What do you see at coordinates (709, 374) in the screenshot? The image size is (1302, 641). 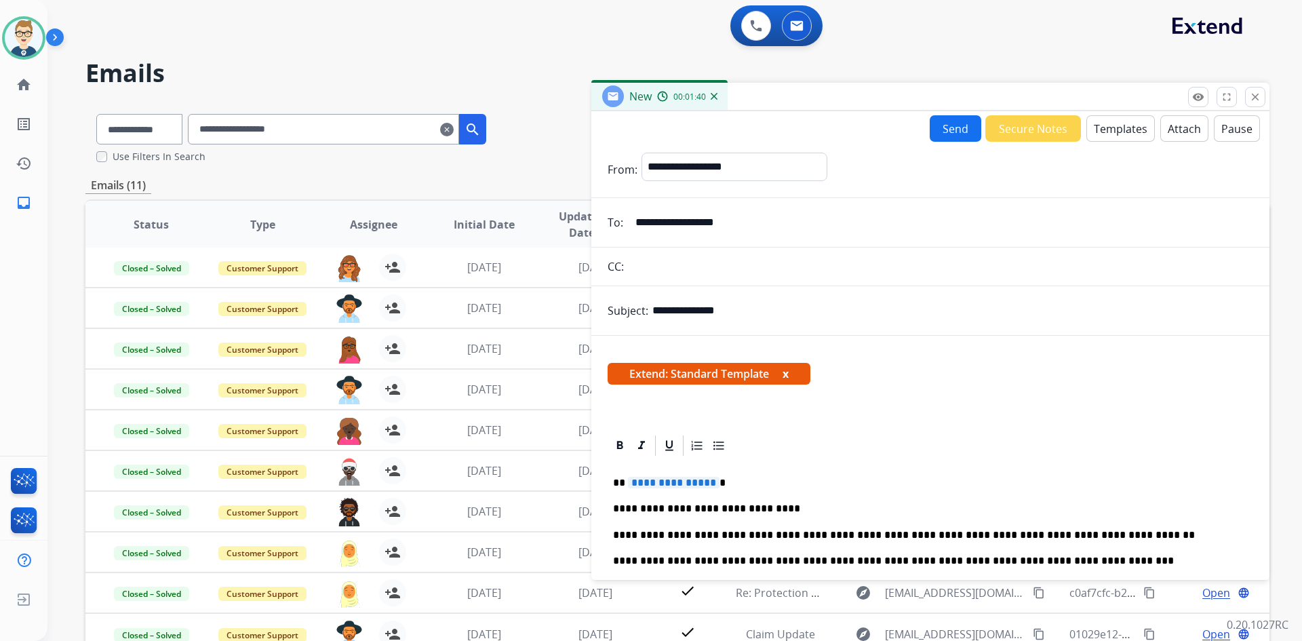 I see `span: Extend: Standard Template` at bounding box center [709, 374].